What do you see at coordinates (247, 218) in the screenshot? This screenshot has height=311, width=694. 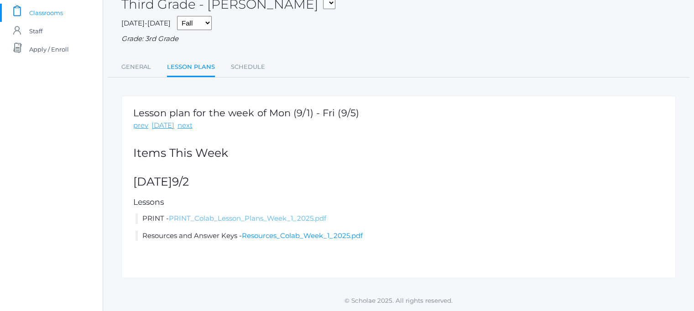 I see `a: PRINT_Colab_Lesson_Plans_Week_1_2025.pdf` at bounding box center [247, 218].